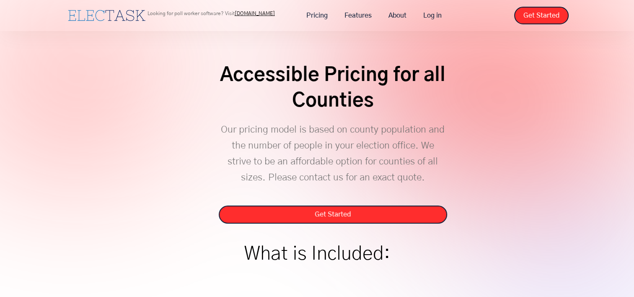  I want to click on h1: What is Included:, so click(317, 254).